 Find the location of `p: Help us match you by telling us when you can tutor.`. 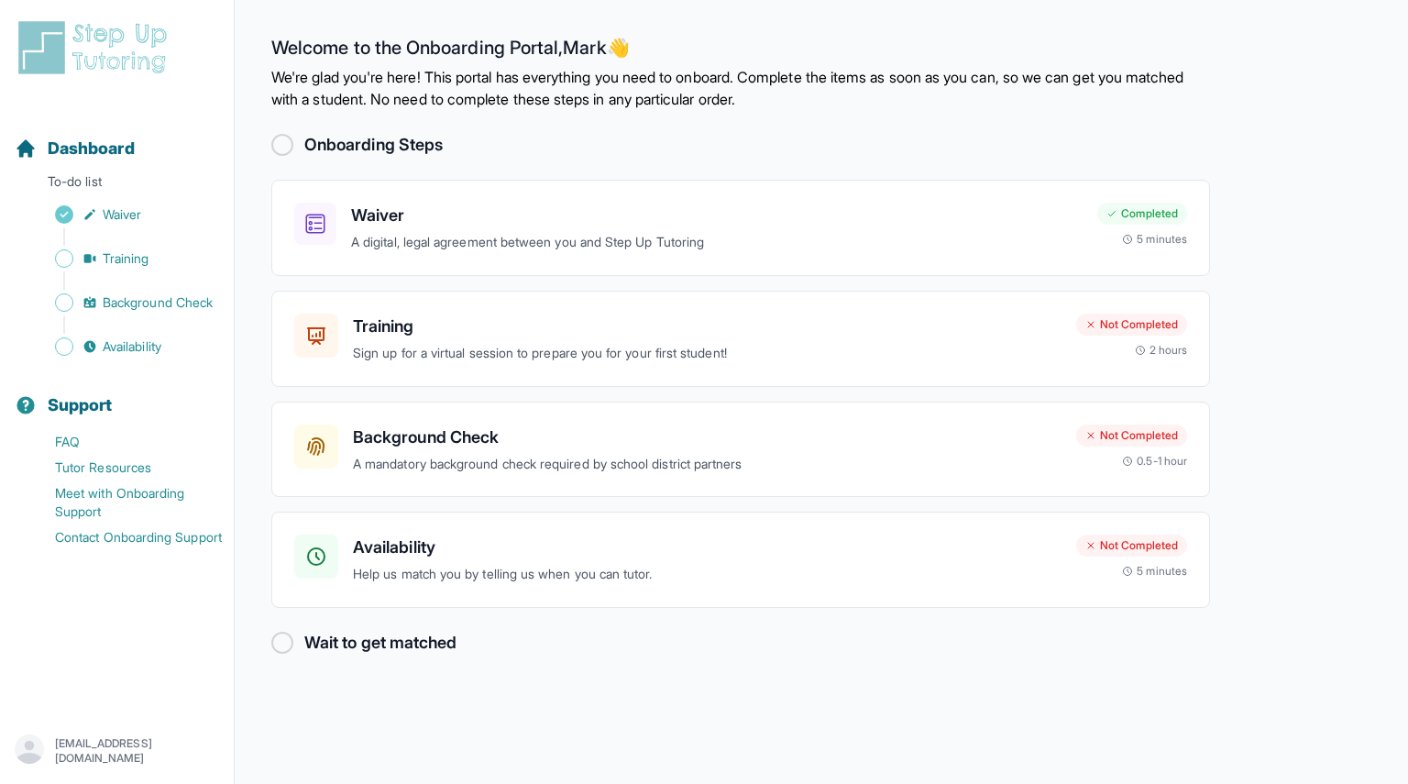

p: Help us match you by telling us when you can tutor. is located at coordinates (707, 574).